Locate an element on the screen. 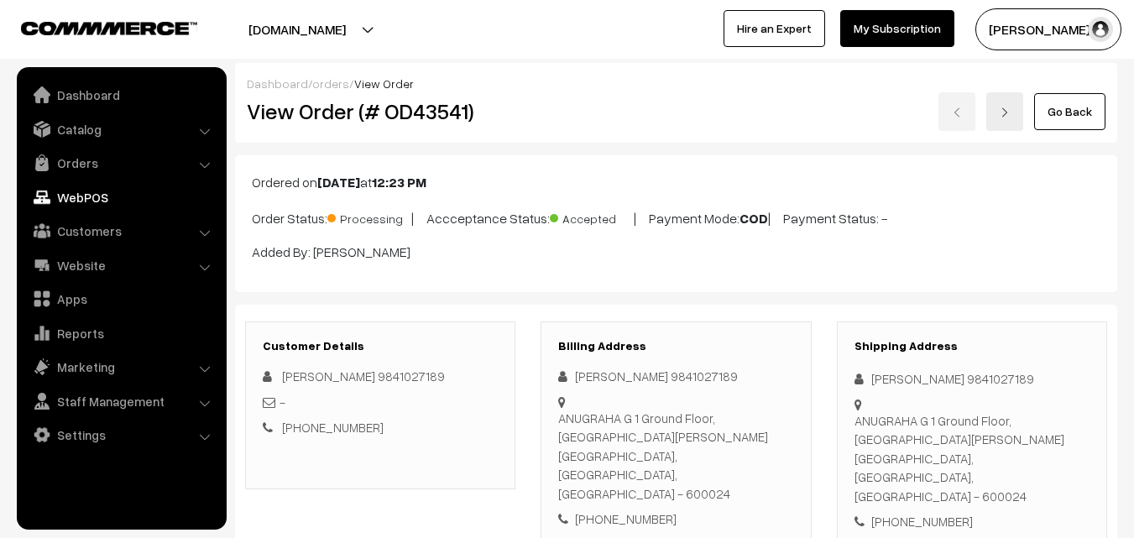 The image size is (1134, 538). h3: Billing Address is located at coordinates (676, 346).